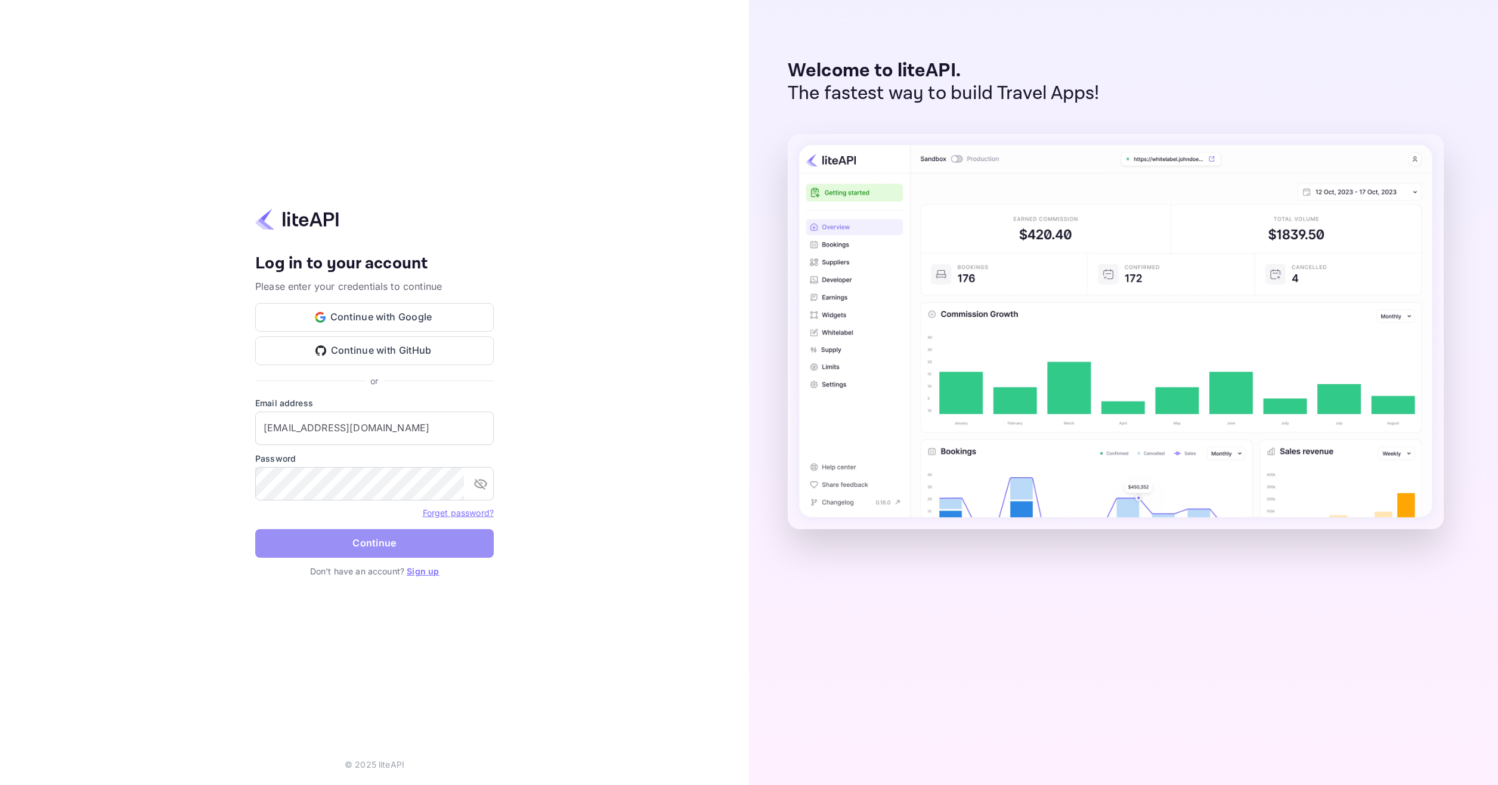 This screenshot has width=1498, height=785. What do you see at coordinates (375, 543) in the screenshot?
I see `button: Continue` at bounding box center [375, 543].